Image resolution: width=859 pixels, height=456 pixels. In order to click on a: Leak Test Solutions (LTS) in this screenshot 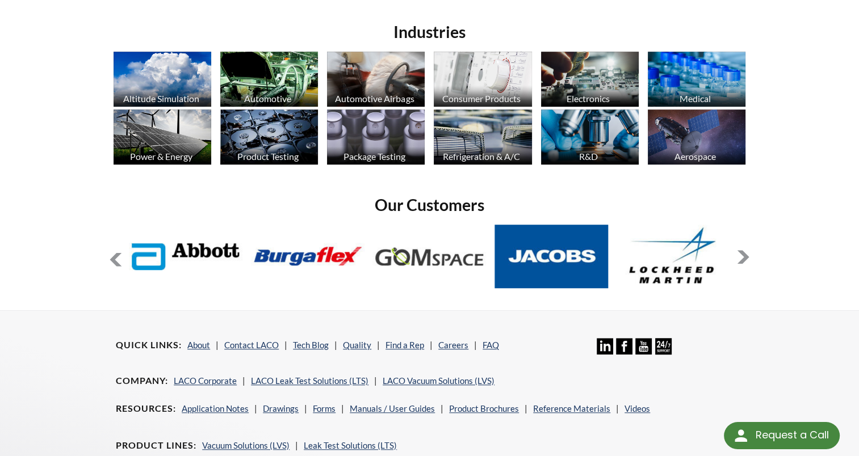, I will do `click(350, 445)`.